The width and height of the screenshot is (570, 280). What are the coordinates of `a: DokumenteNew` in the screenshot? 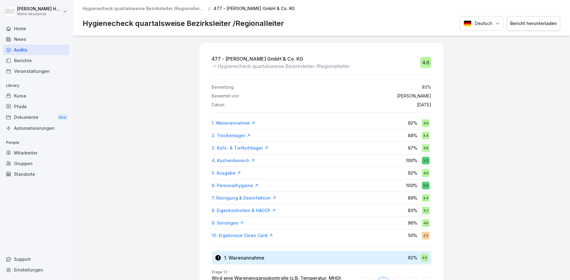 It's located at (36, 117).